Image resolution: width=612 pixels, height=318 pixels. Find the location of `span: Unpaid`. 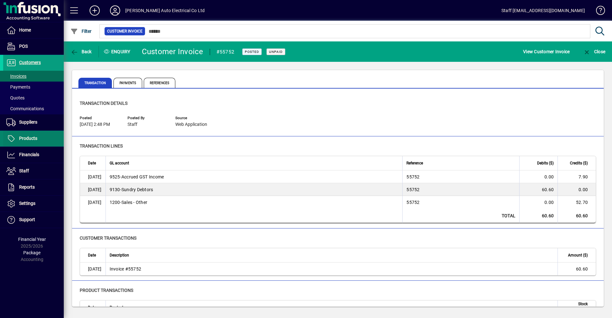

span: Unpaid is located at coordinates (275, 52).